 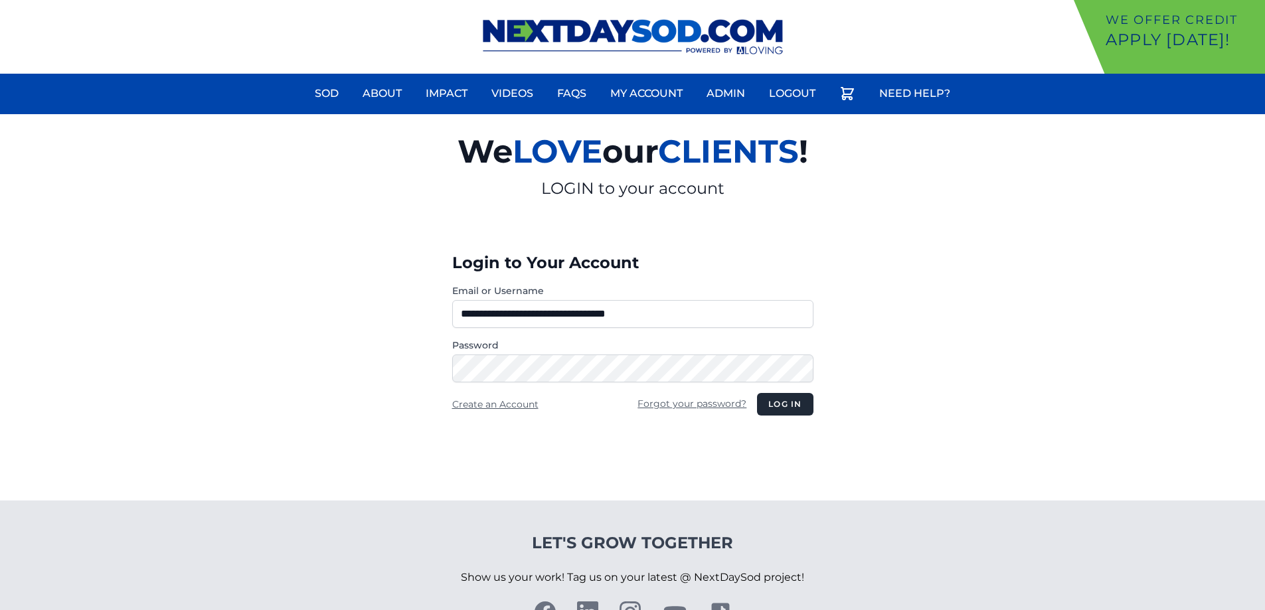 I want to click on p: We offer Credit, so click(x=1183, y=20).